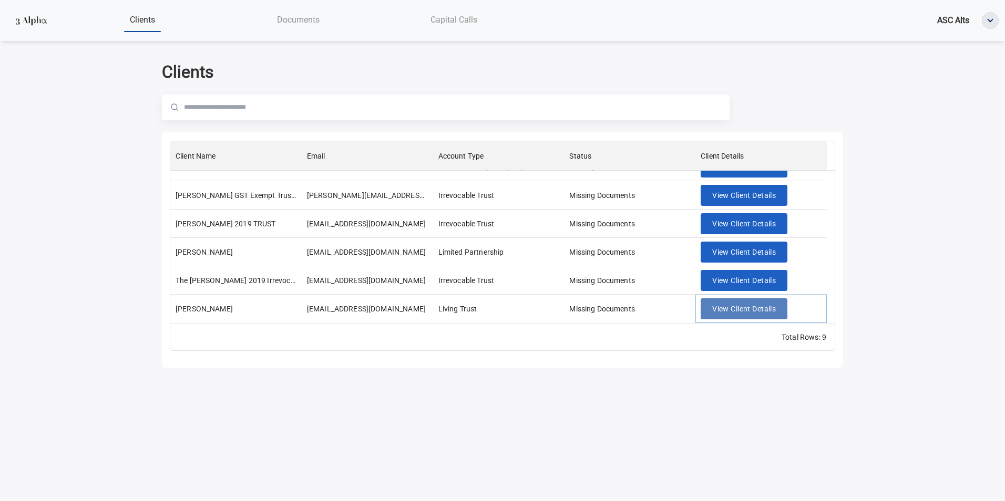 Image resolution: width=1005 pixels, height=501 pixels. What do you see at coordinates (990, 20) in the screenshot?
I see `img: ellipse` at bounding box center [990, 20].